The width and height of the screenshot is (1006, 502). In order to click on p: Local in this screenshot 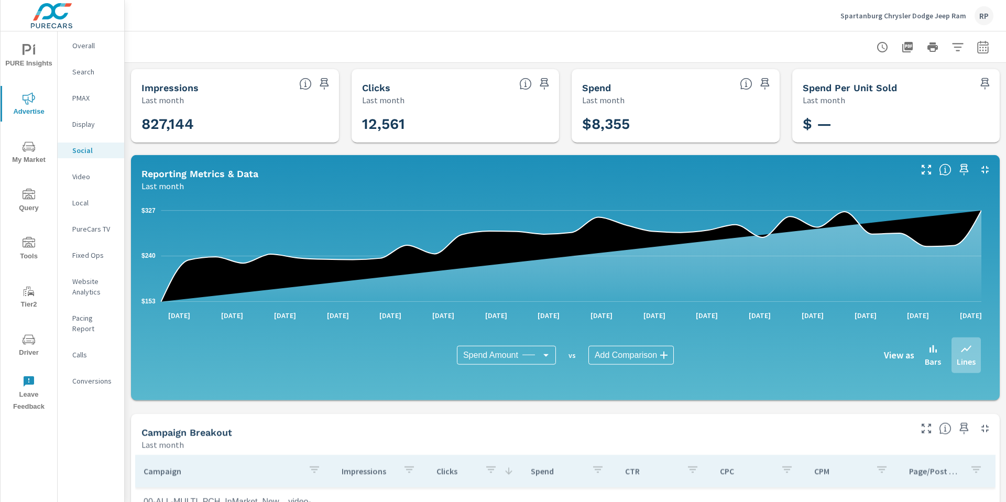, I will do `click(94, 203)`.